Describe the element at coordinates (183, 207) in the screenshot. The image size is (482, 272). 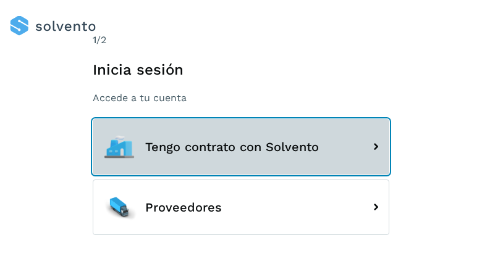
I see `span: Proveedores` at that location.